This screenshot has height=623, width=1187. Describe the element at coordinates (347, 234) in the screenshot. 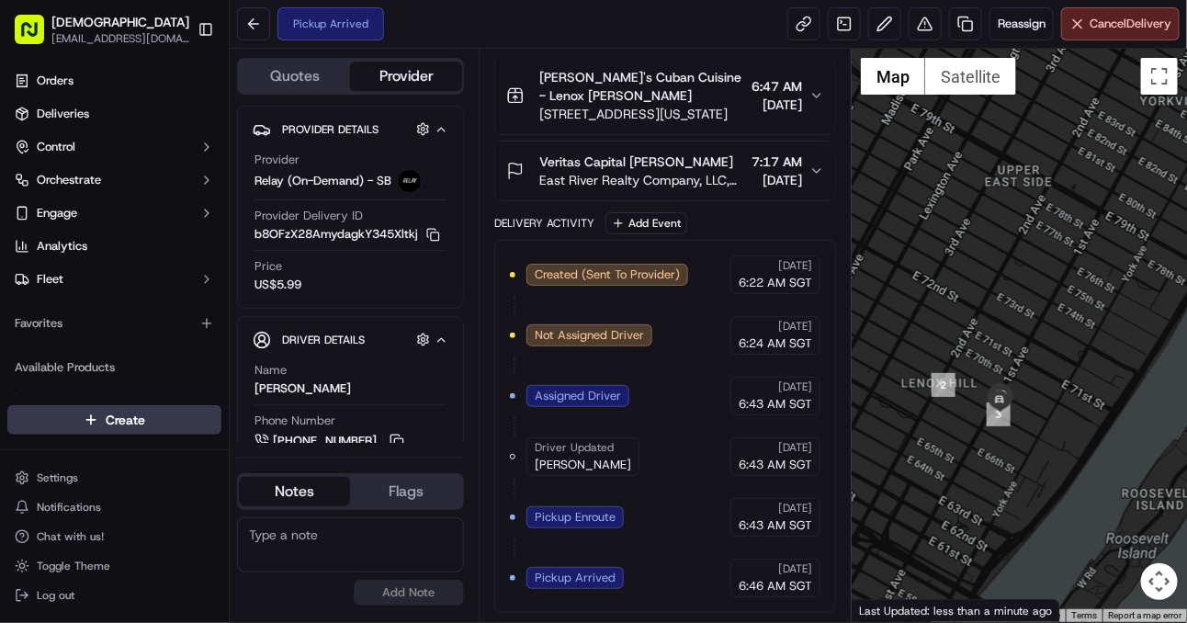

I see `button: b8OFzX28AmydagkY345Xltkj` at that location.